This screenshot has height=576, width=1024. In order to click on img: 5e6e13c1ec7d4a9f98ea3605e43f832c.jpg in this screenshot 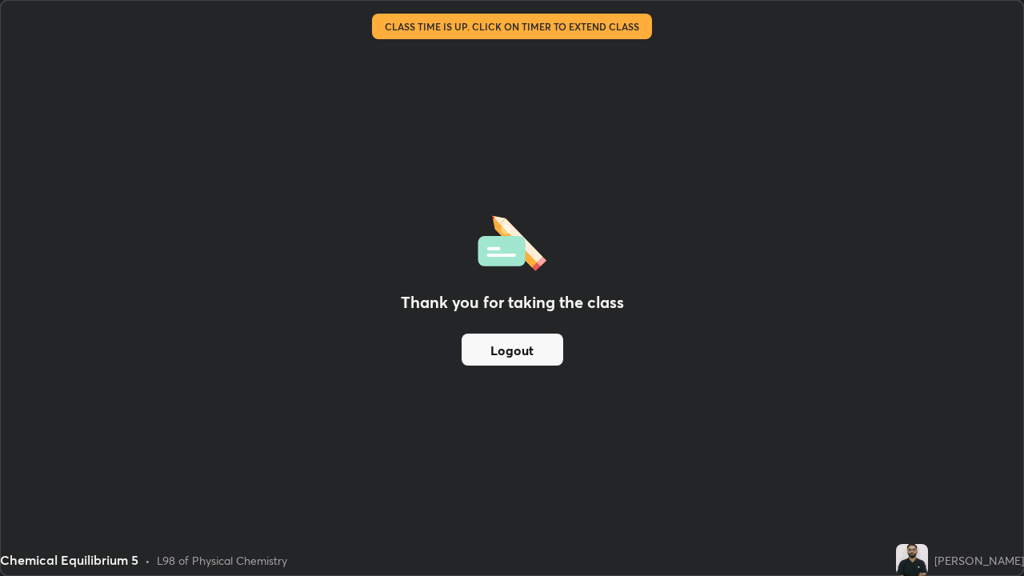, I will do `click(912, 560)`.